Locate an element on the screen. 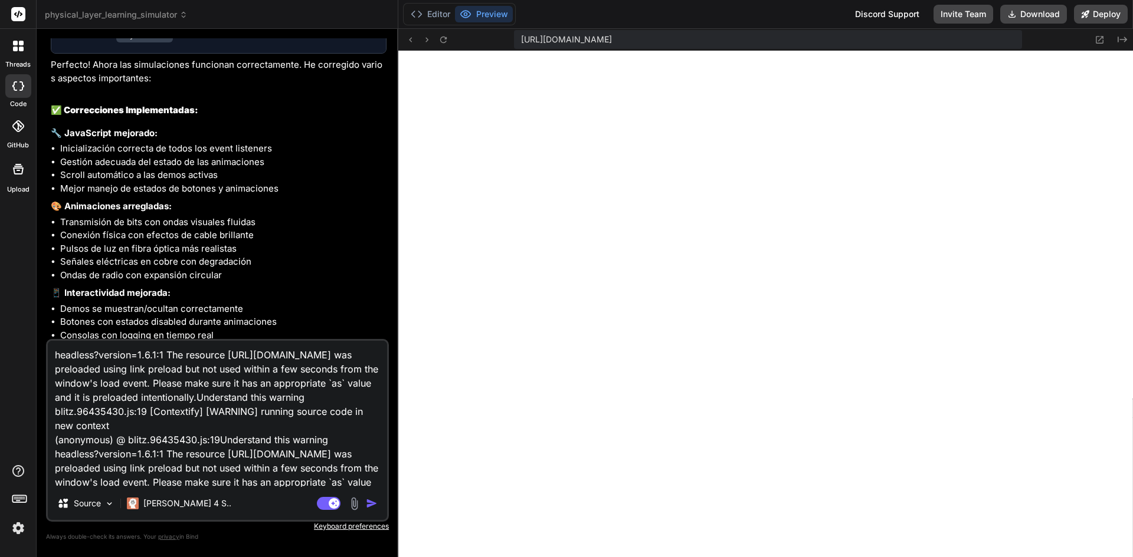 This screenshot has width=1133, height=557. li: Inicialización correcta de todos los event listeners is located at coordinates (223, 149).